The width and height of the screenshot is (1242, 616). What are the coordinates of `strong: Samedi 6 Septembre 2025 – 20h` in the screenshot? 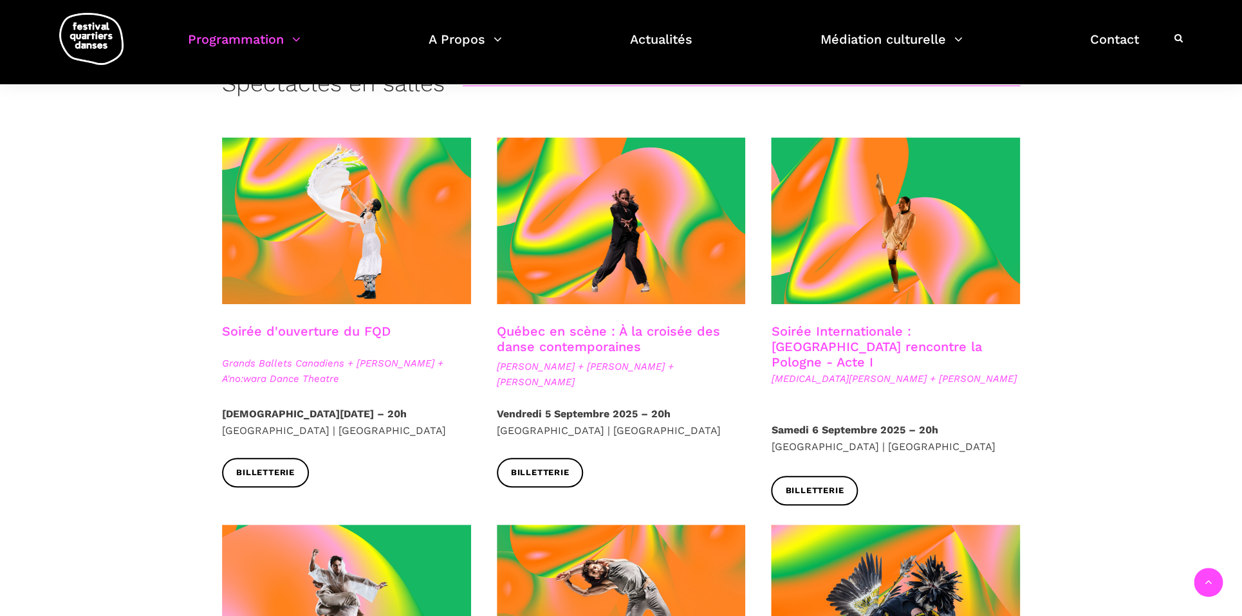 It's located at (854, 430).